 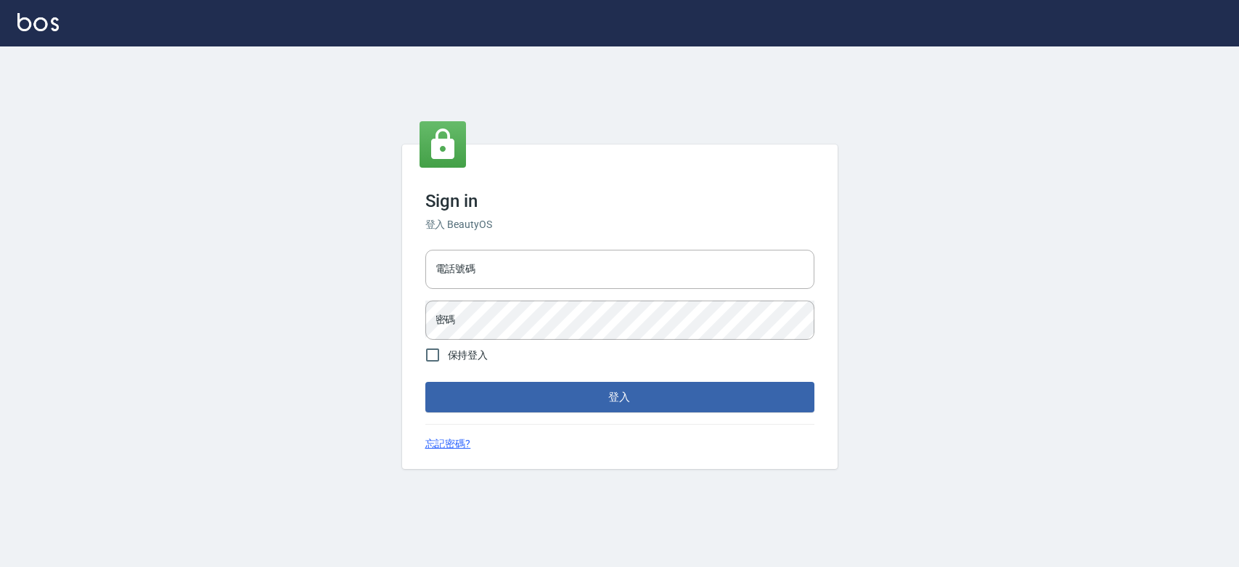 What do you see at coordinates (620, 397) in the screenshot?
I see `button: 登入` at bounding box center [620, 397].